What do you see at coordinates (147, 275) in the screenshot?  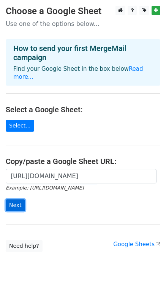 I see `div: Chat Widget` at bounding box center [147, 275].